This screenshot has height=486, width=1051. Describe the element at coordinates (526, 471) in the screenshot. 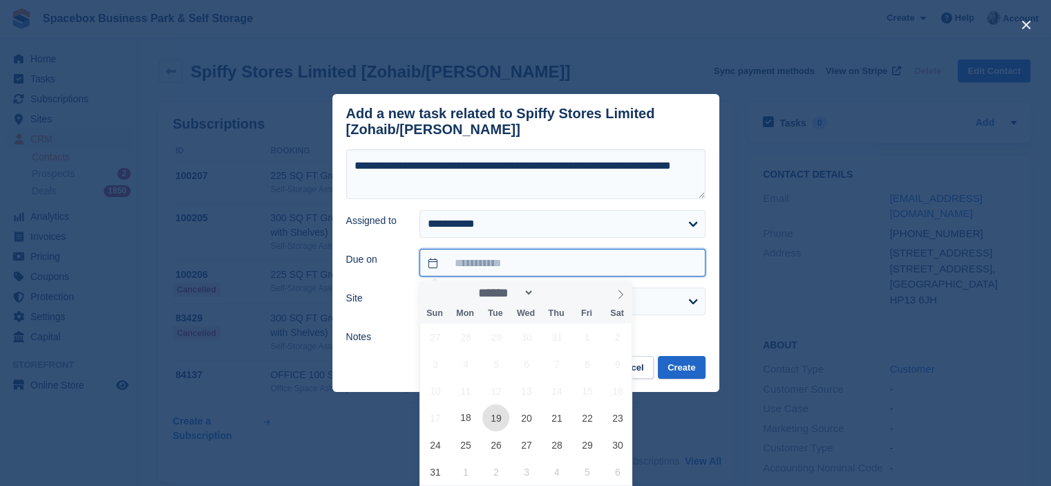

I see `span: September 3, 2025` at that location.